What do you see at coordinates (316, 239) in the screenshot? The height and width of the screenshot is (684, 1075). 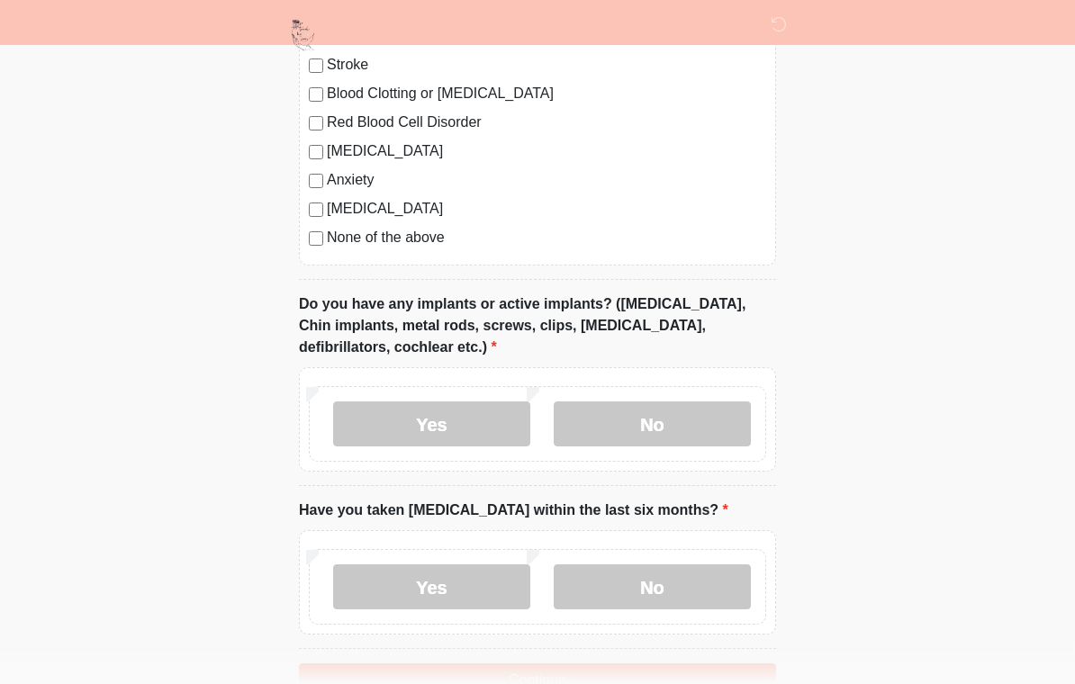 I see `input: None of the above` at bounding box center [316, 239].